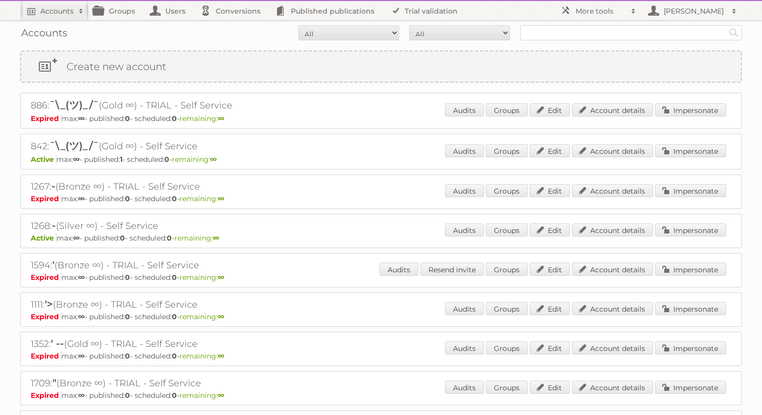  What do you see at coordinates (327, 11) in the screenshot?
I see `a: Published publications` at bounding box center [327, 11].